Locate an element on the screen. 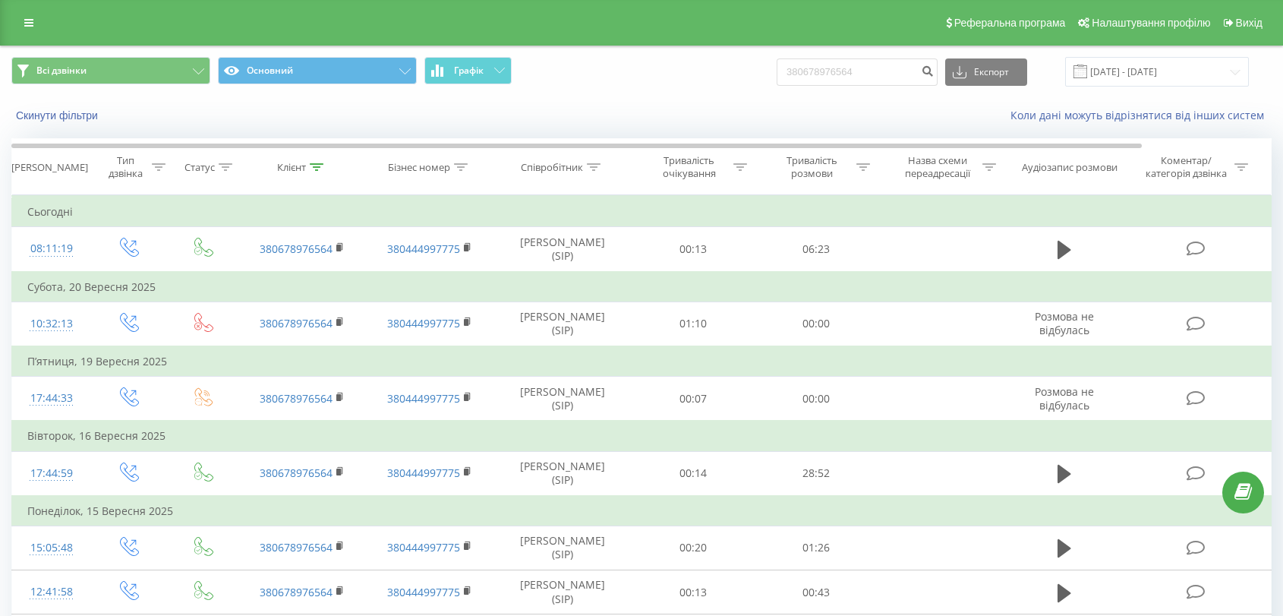 The height and width of the screenshot is (616, 1283). div: Бізнес номер is located at coordinates (419, 167).